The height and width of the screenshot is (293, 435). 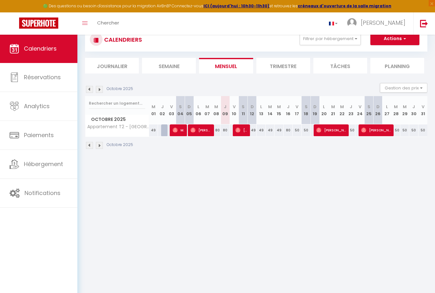 What do you see at coordinates (297, 110) in the screenshot?
I see `th: 17` at bounding box center [297, 110].